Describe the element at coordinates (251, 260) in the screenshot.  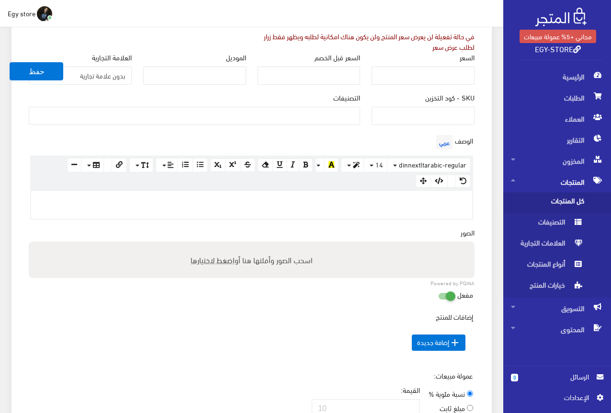
I see `label: اسحب الصور وأفلتها هنا أو` at that location.